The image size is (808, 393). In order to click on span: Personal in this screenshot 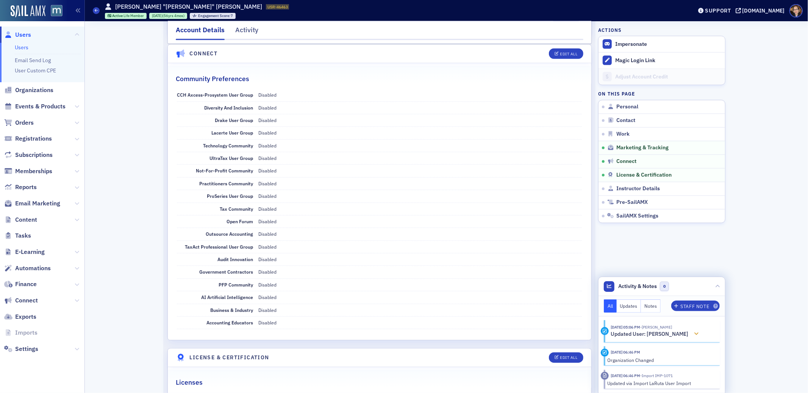, I will do `click(627, 107)`.